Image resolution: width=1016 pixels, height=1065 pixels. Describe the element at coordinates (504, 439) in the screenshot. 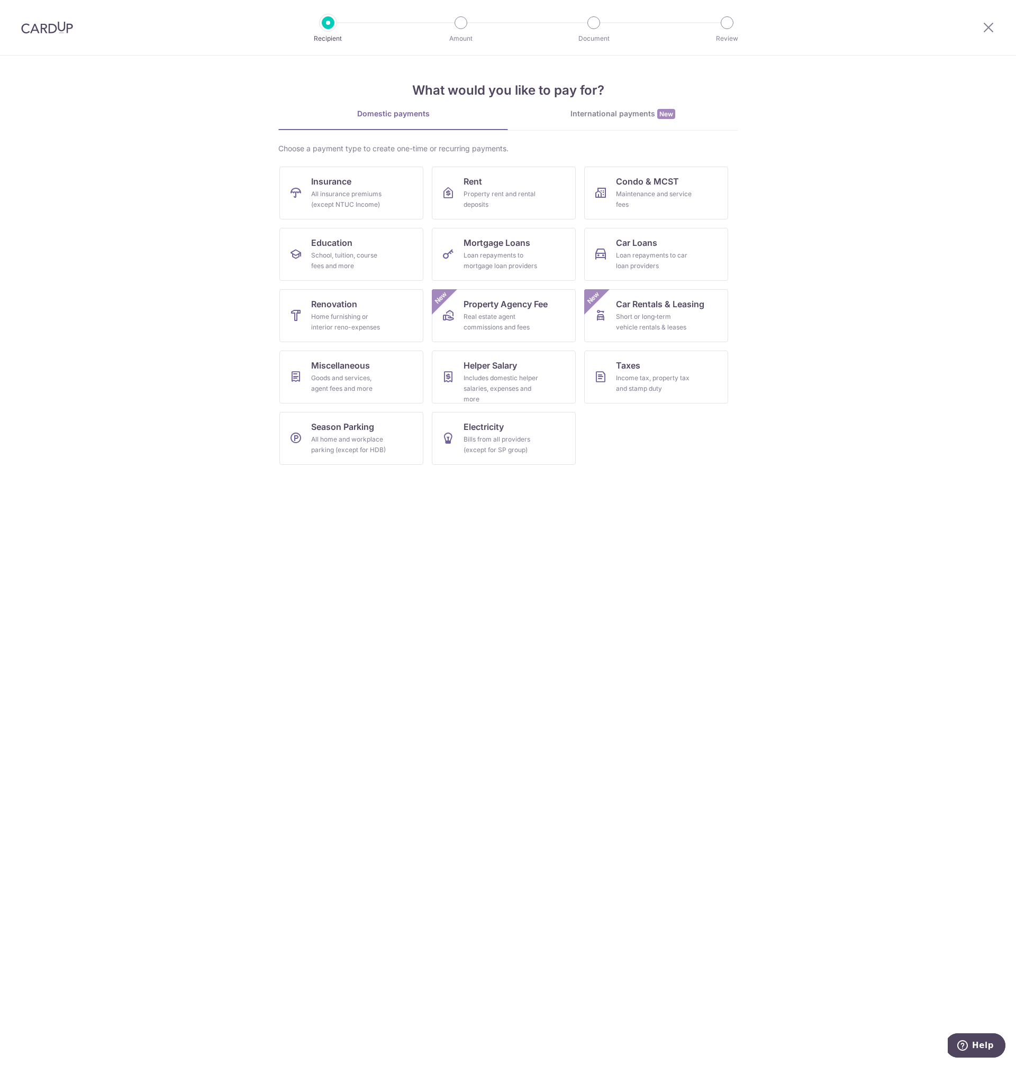

I see `a: ElectricityBills from all providers (except for SP group)` at that location.